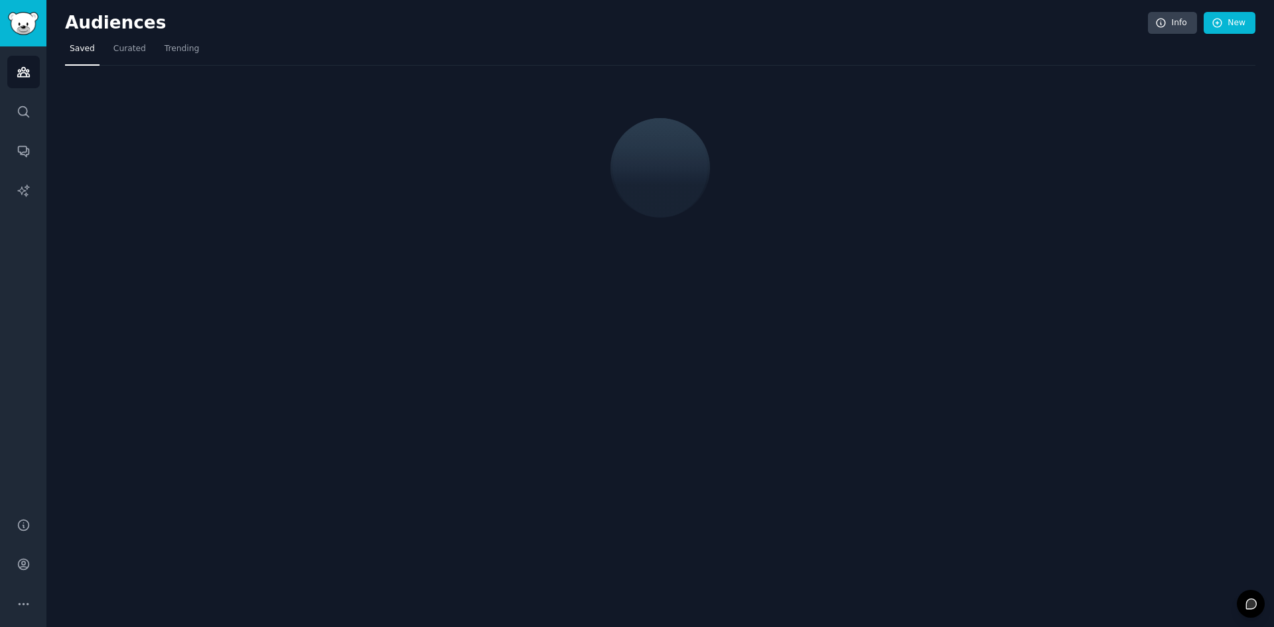  Describe the element at coordinates (23, 23) in the screenshot. I see `img: GummySearch logo` at that location.